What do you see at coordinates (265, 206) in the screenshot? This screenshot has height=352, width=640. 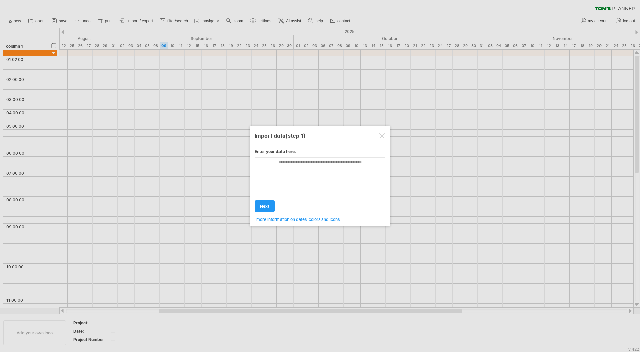 I see `span: next` at bounding box center [265, 206].